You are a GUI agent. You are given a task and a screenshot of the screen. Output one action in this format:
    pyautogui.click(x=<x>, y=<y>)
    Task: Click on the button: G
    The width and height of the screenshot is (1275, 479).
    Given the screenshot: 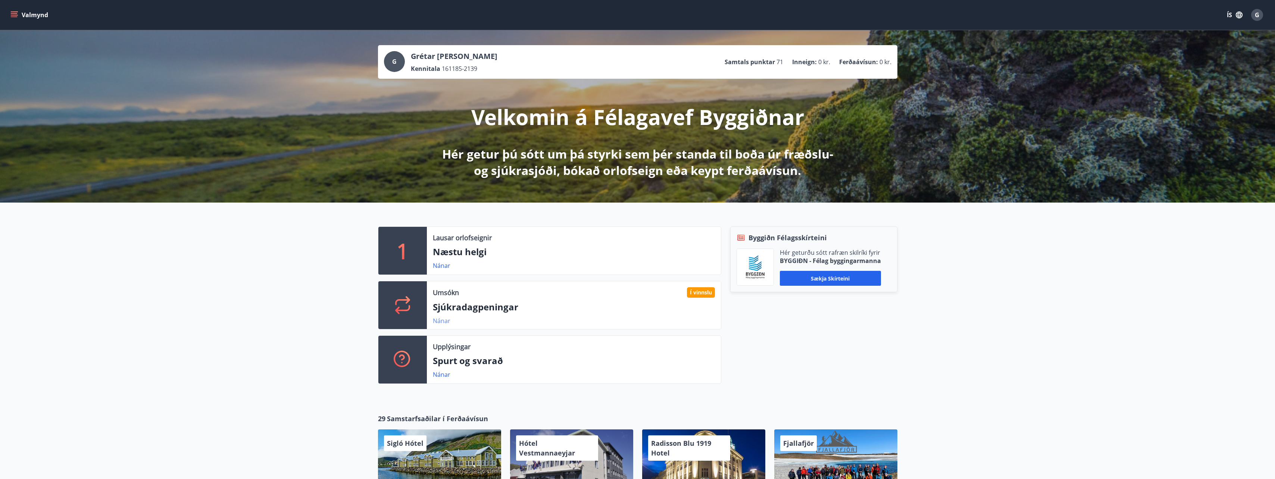 What is the action you would take?
    pyautogui.click(x=1257, y=15)
    